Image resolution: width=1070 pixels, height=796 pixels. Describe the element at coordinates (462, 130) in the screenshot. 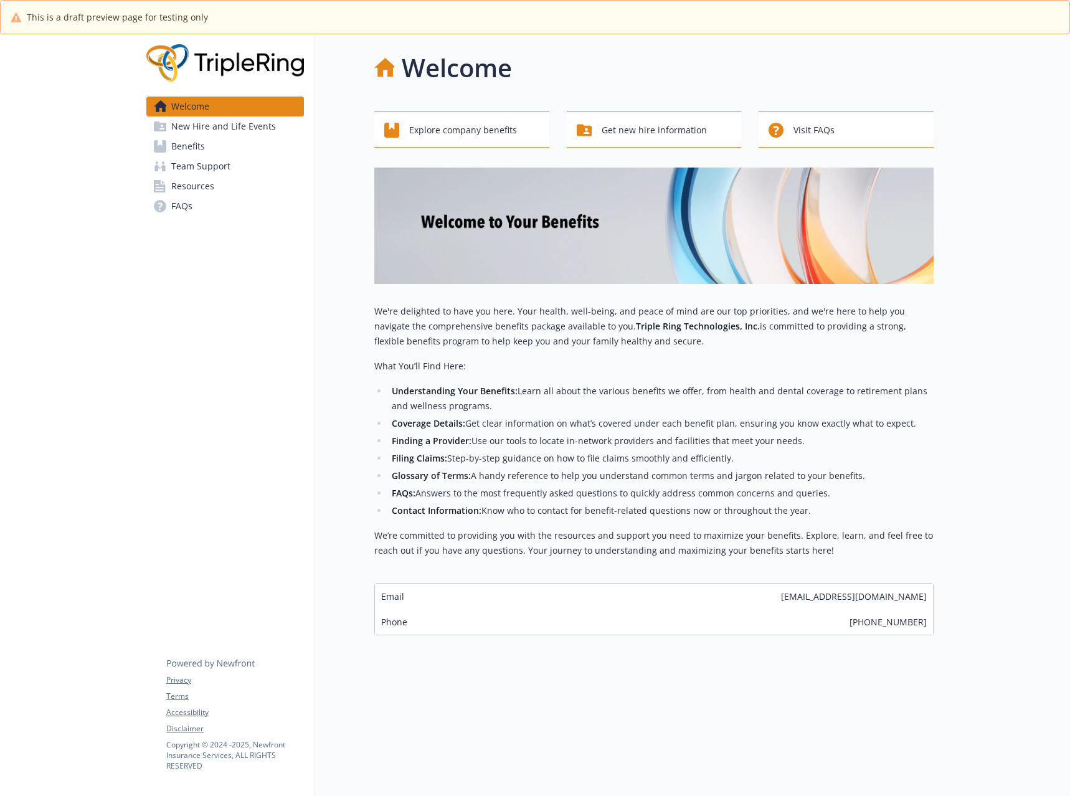

I see `button: Explore company benefits` at that location.